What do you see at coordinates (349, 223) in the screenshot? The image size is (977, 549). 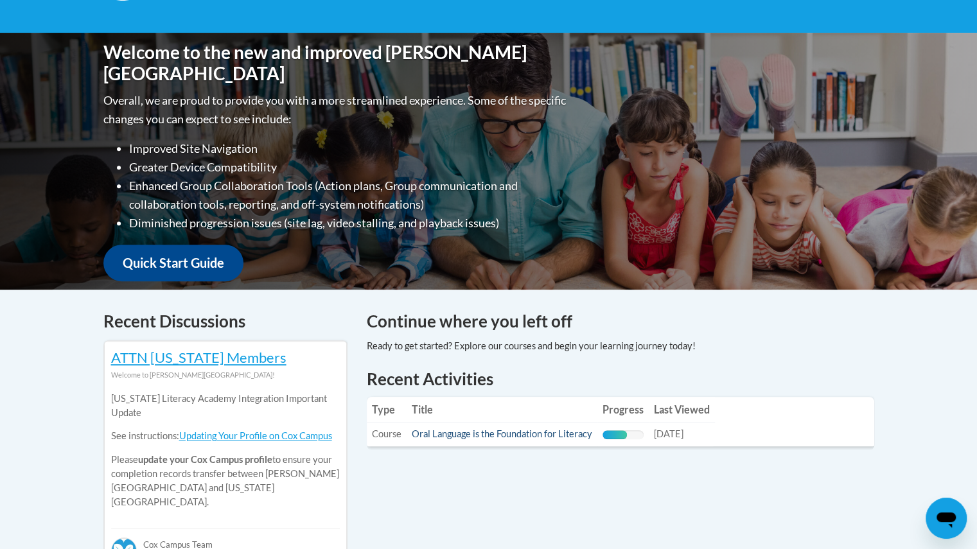 I see `li: Diminished progression issues (site lag, video stalling, and playback issues)` at bounding box center [349, 223].